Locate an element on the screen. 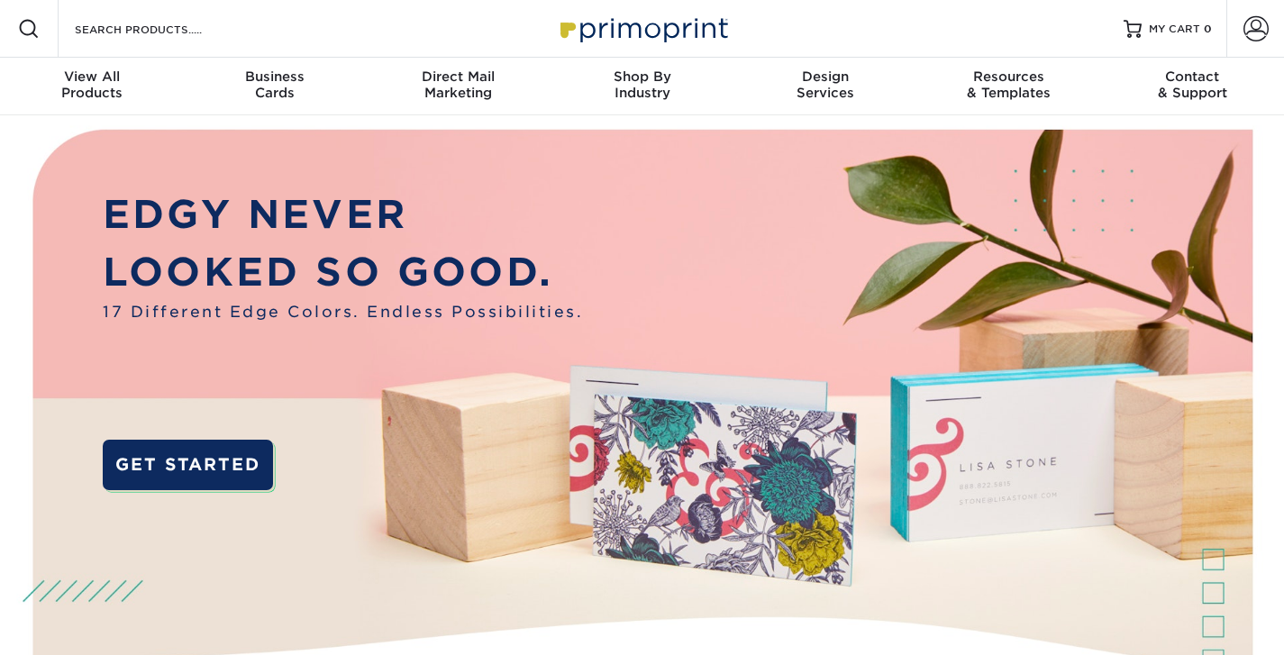 The image size is (1284, 655). span: Direct Mail is located at coordinates (458, 77).